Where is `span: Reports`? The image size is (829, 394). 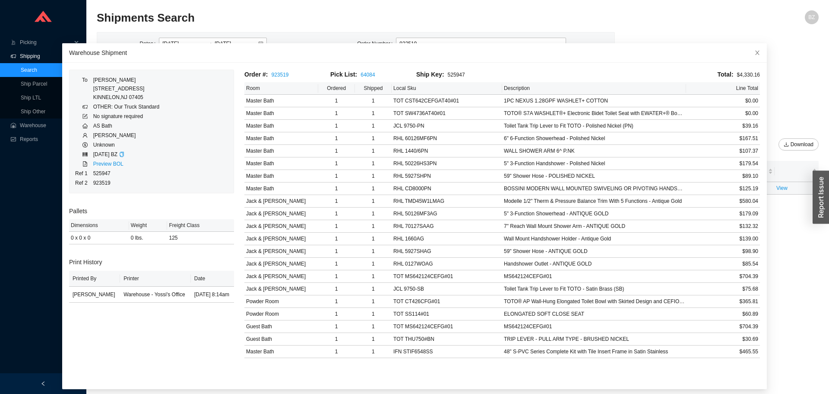 span: Reports is located at coordinates (46, 139).